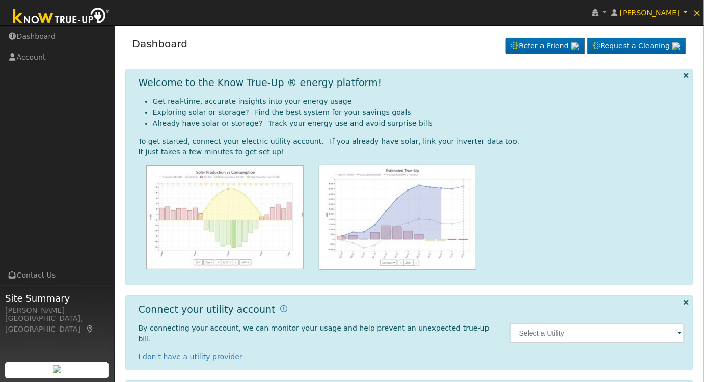 The image size is (704, 382). I want to click on div: It just takes a few minutes to get set up!, so click(412, 152).